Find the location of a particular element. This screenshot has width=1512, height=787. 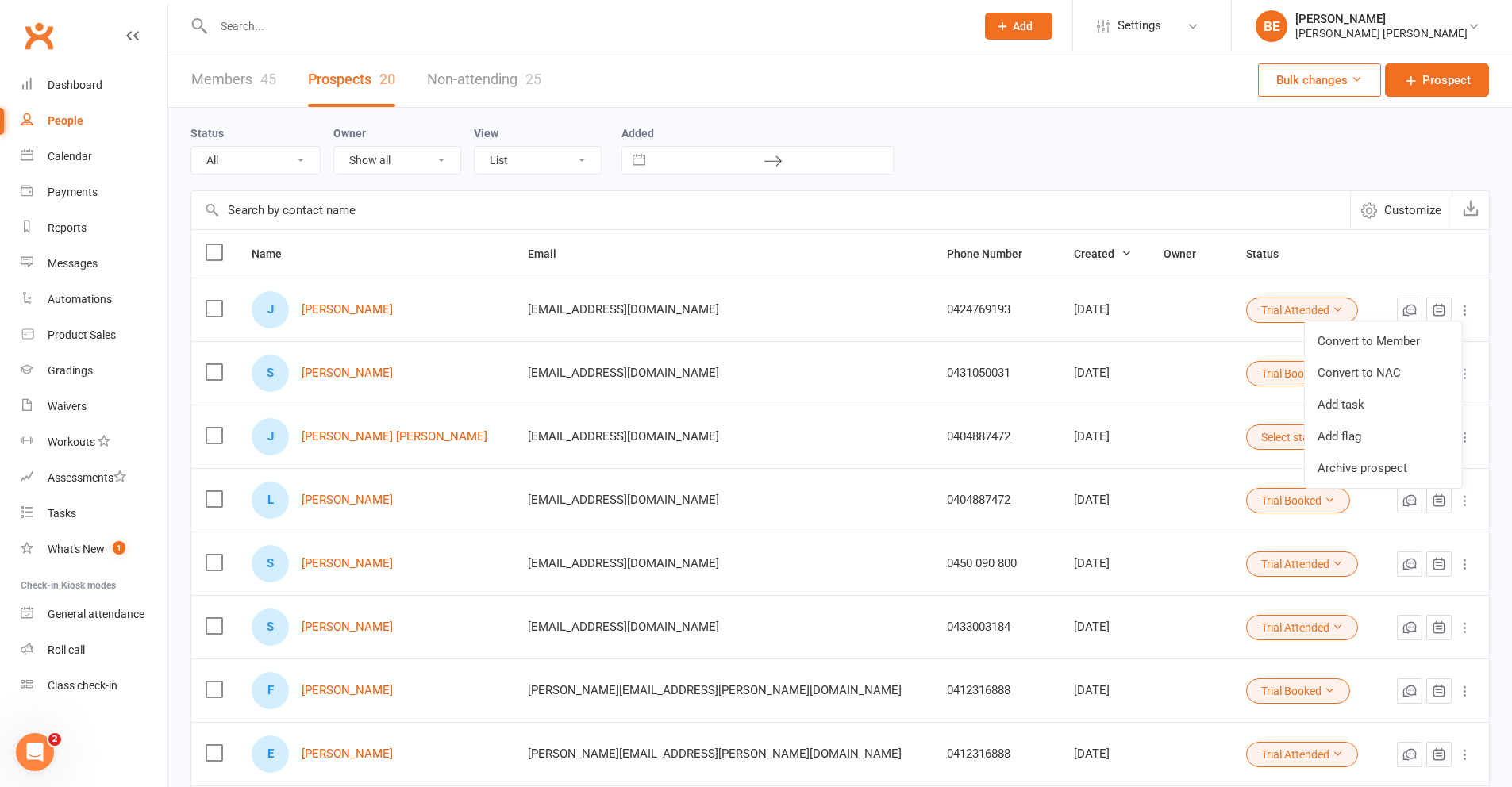

div: 45 is located at coordinates (268, 79).